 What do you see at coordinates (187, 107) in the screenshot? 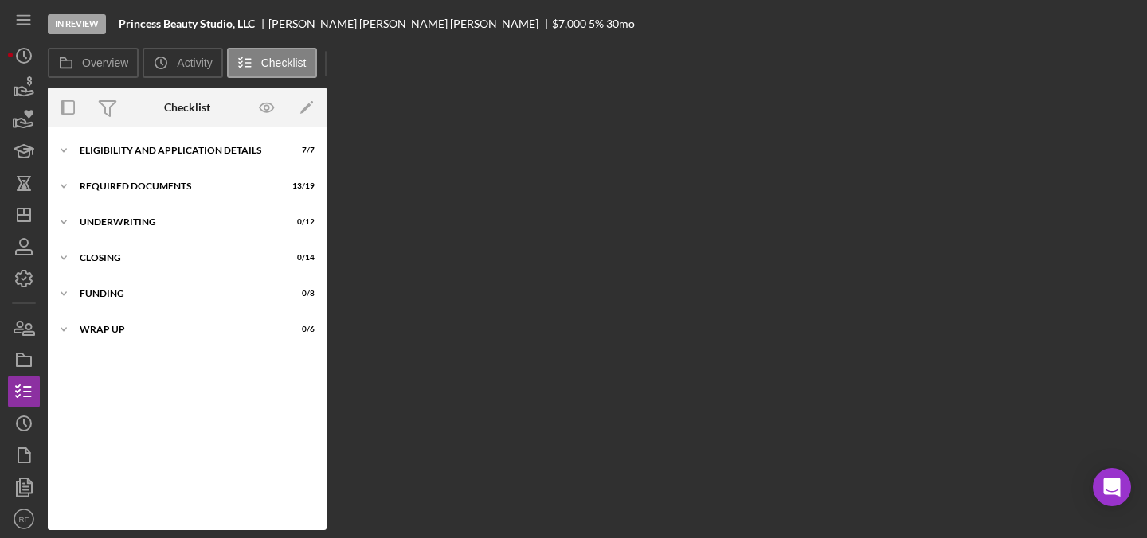
I see `div: Checklist` at bounding box center [187, 107].